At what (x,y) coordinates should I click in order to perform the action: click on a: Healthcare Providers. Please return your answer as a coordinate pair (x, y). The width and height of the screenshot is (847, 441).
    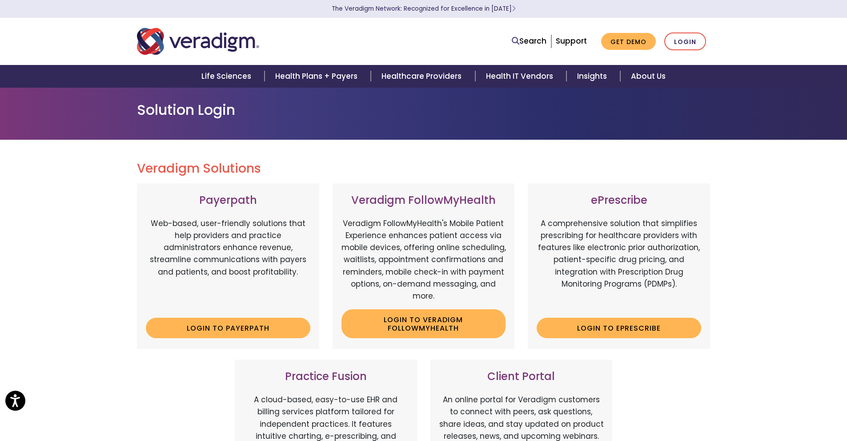
    Looking at the image, I should click on (423, 76).